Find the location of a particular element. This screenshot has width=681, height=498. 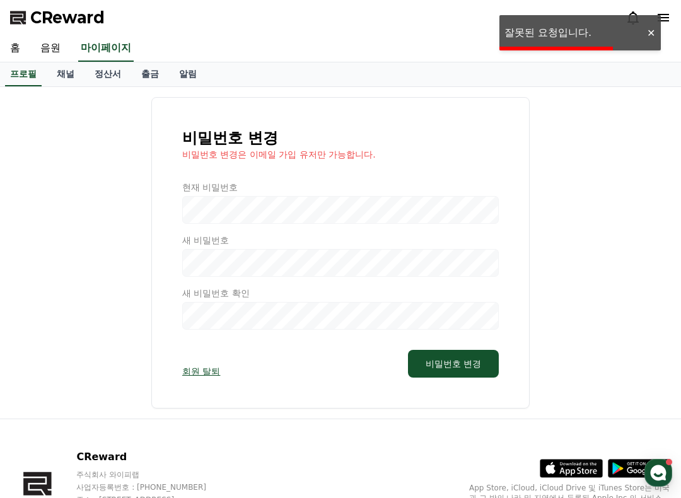

span: CReward is located at coordinates (67, 18).